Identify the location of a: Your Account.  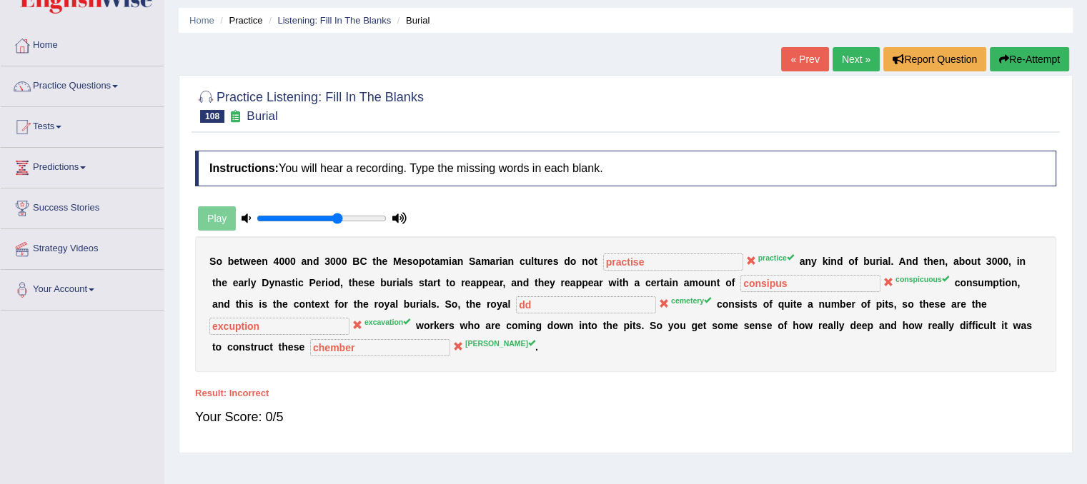
(82, 288).